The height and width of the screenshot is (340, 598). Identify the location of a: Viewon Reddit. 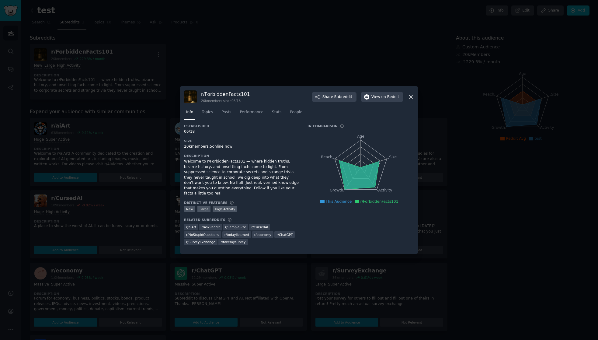
(382, 97).